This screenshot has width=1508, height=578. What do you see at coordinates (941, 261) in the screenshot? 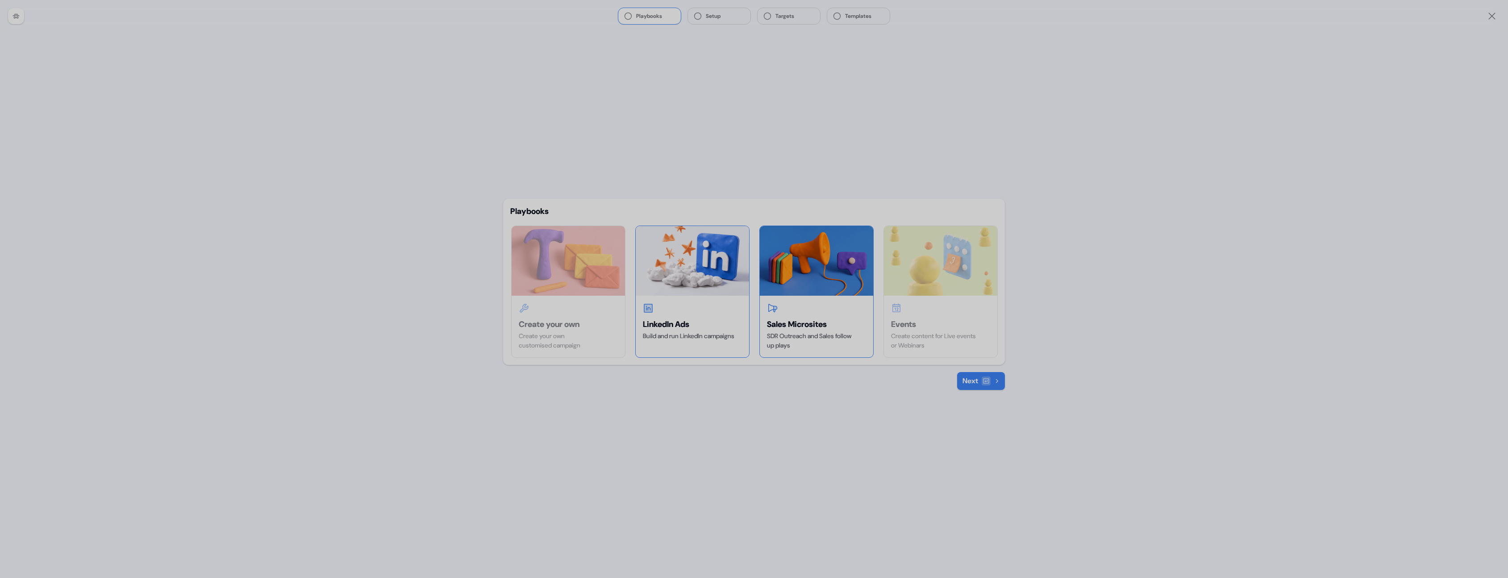
I see `img: Events` at bounding box center [941, 261].